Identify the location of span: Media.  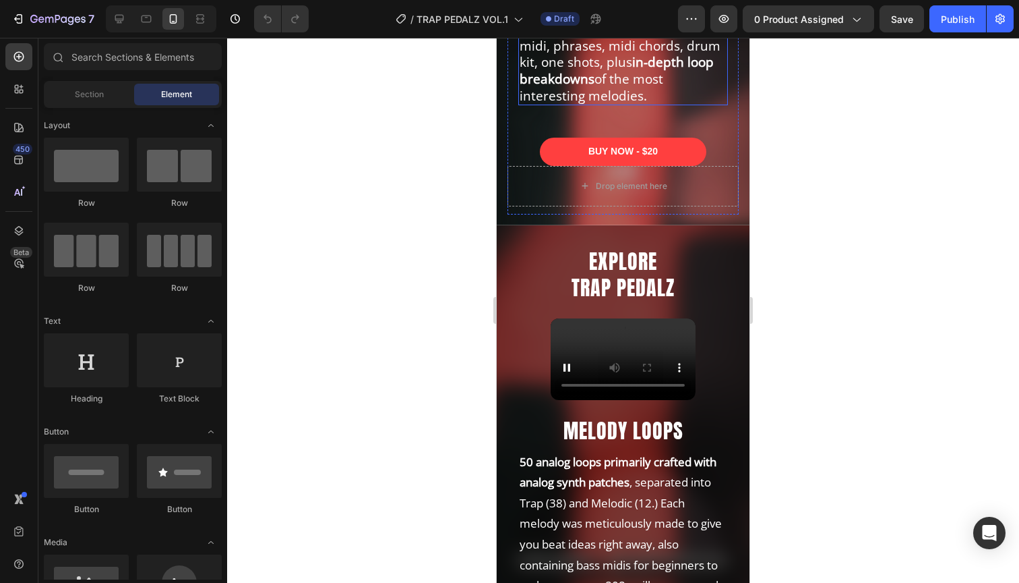
(55, 542).